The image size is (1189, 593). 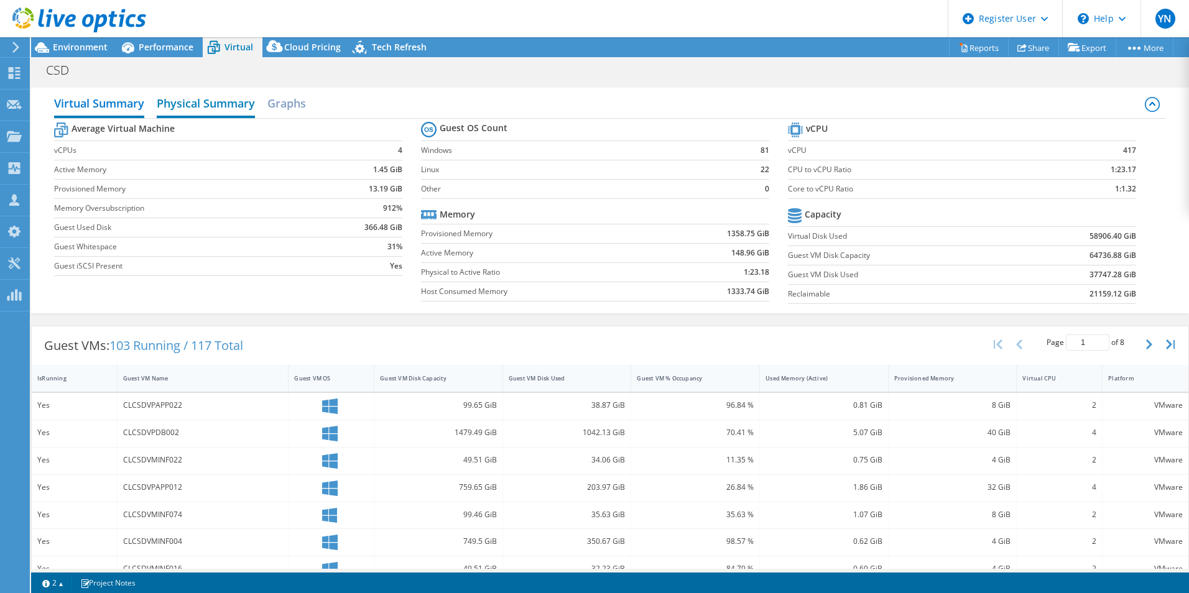 I want to click on div: 1479.49 GiB, so click(x=438, y=433).